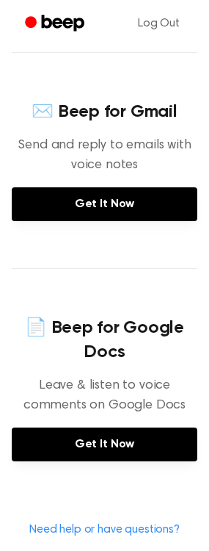  I want to click on h4: ✉️ Beep for Gmail, so click(104, 112).